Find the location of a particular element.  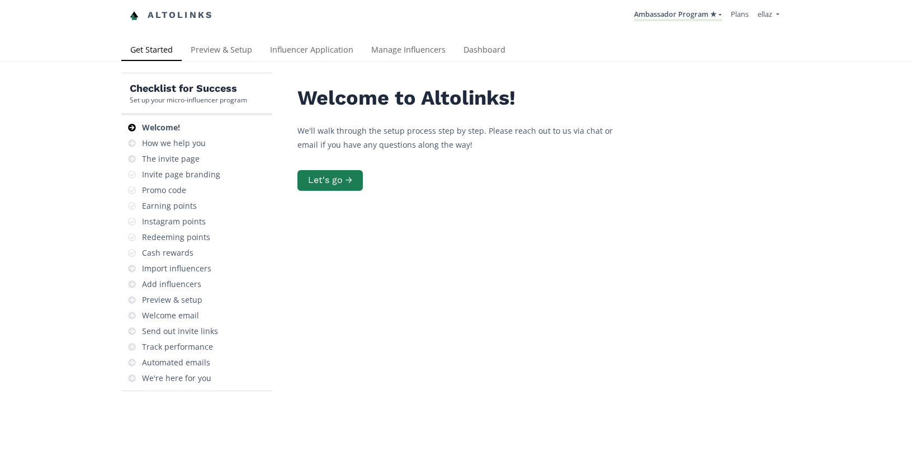

a: ellaz is located at coordinates (768, 15).